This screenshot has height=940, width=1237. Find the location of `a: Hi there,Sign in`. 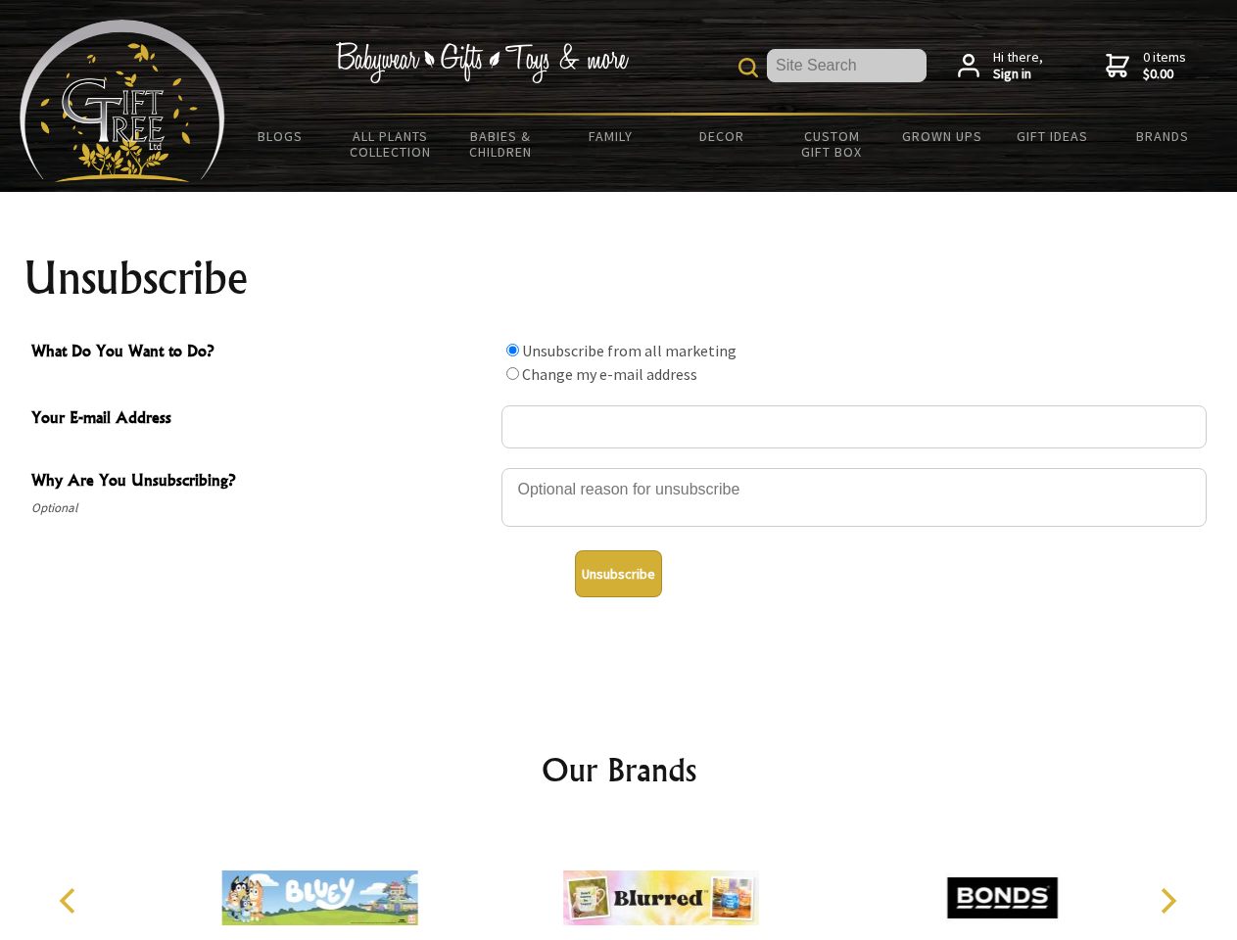

a: Hi there,Sign in is located at coordinates (1000, 66).